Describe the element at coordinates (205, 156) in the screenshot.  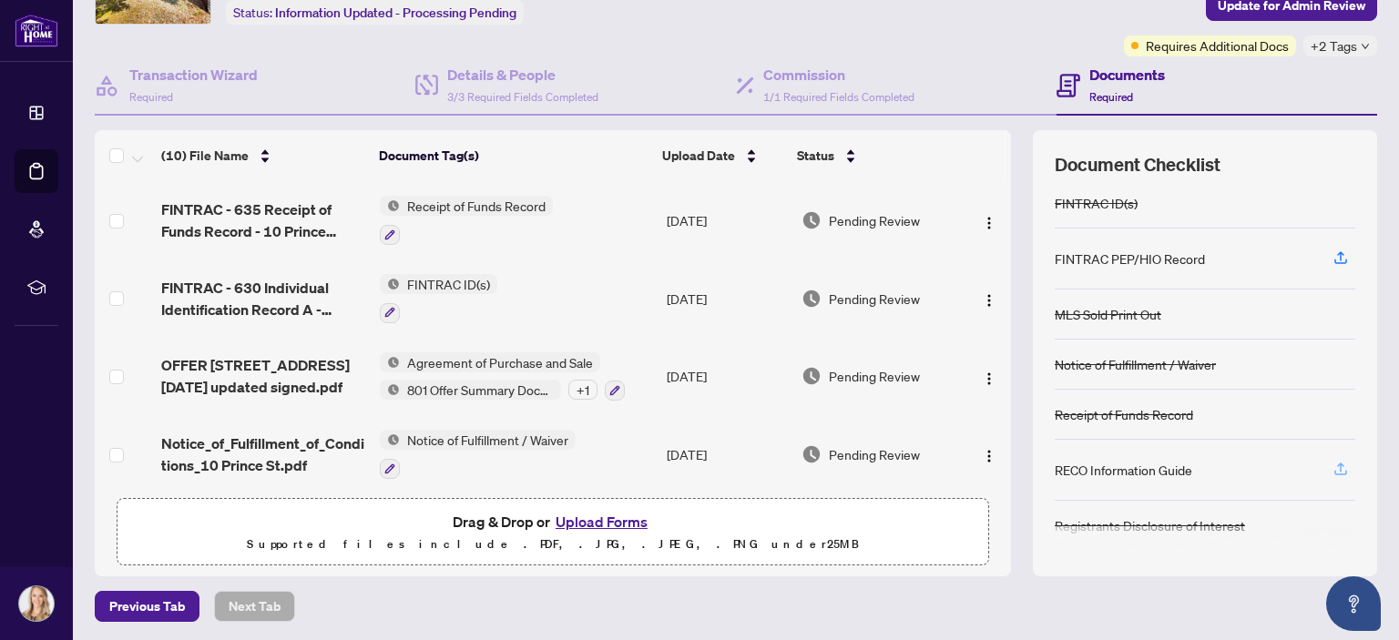
I see `span: (10) File Name` at that location.